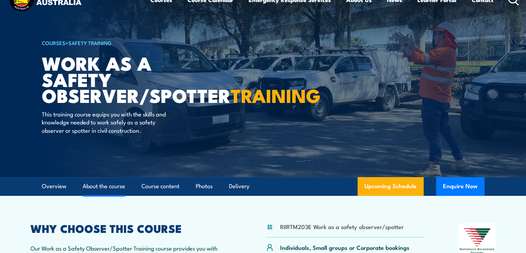 The height and width of the screenshot is (253, 526). What do you see at coordinates (461, 186) in the screenshot?
I see `button: Enquire Now` at bounding box center [461, 186].